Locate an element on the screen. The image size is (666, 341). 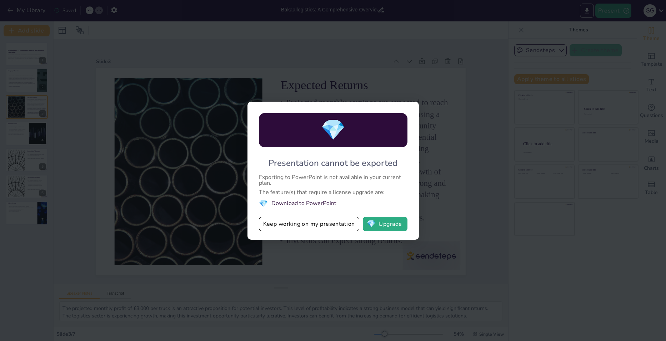
div: Exporting to PowerPoint is not available in your current plan. is located at coordinates (333, 180).